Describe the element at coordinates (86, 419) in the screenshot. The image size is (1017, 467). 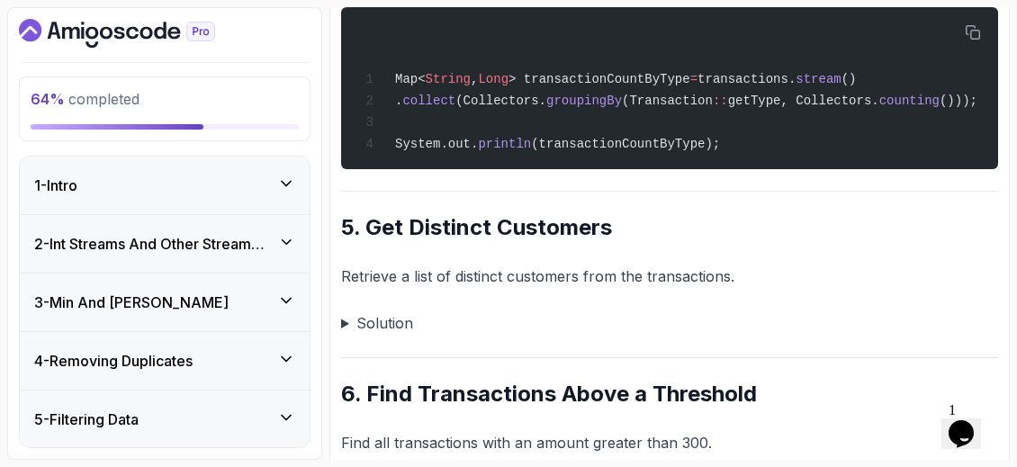
I see `h3: 5 - Filtering Data` at that location.